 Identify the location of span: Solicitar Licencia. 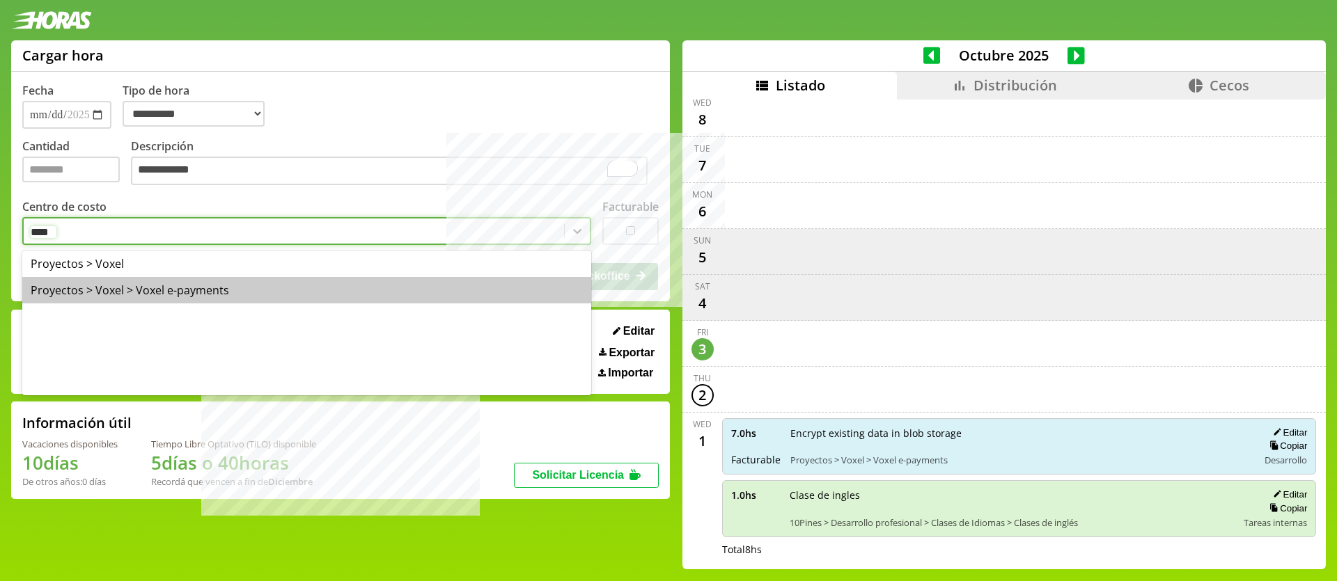
(578, 475).